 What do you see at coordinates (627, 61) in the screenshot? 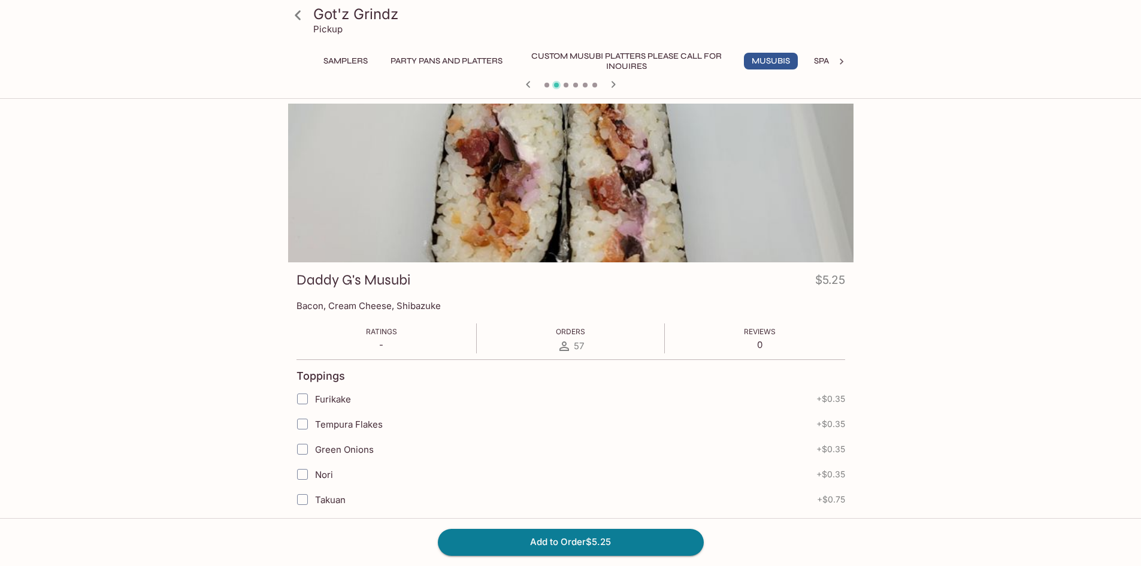
I see `button: Custom Musubi Platters PLEASE CALL FOR INQUIRES` at bounding box center [627, 61].